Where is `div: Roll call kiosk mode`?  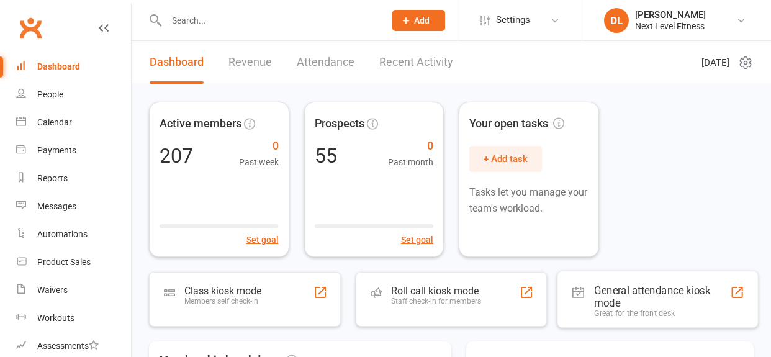
div: Roll call kiosk mode is located at coordinates (436, 290).